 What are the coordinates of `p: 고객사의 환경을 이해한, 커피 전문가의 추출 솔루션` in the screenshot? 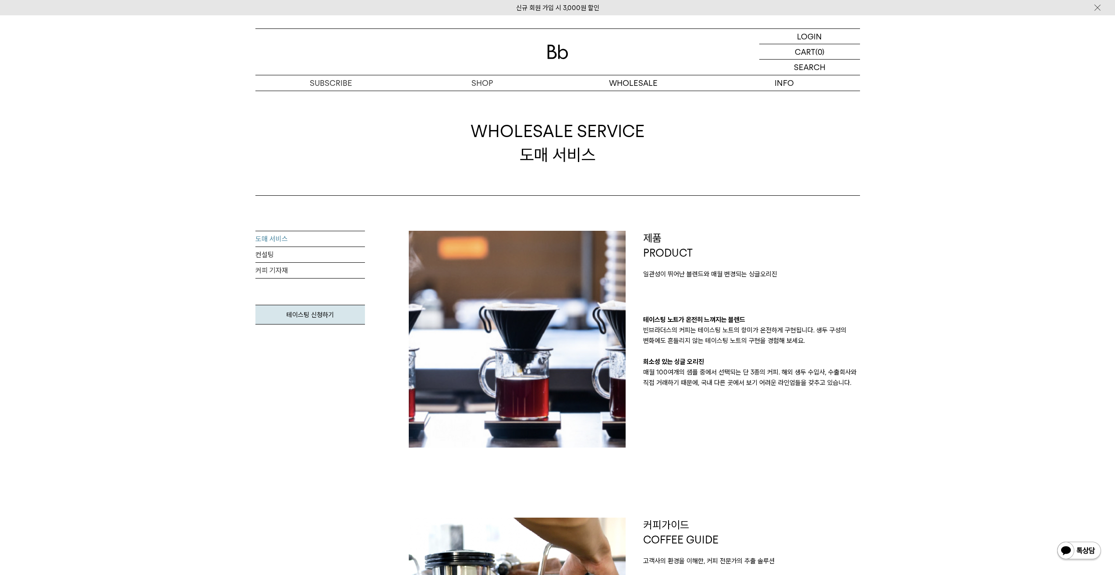 It's located at (751, 561).